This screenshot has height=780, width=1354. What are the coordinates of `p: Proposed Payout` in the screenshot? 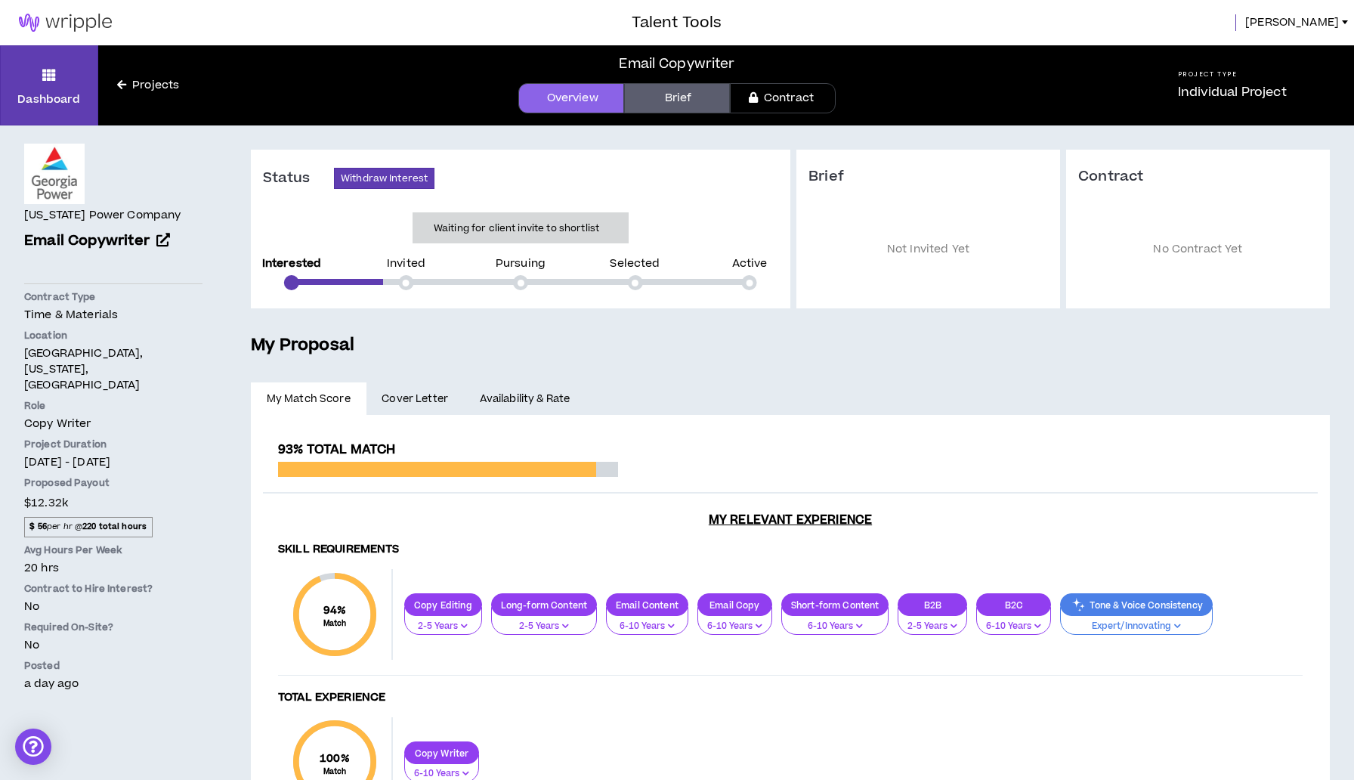 It's located at (113, 483).